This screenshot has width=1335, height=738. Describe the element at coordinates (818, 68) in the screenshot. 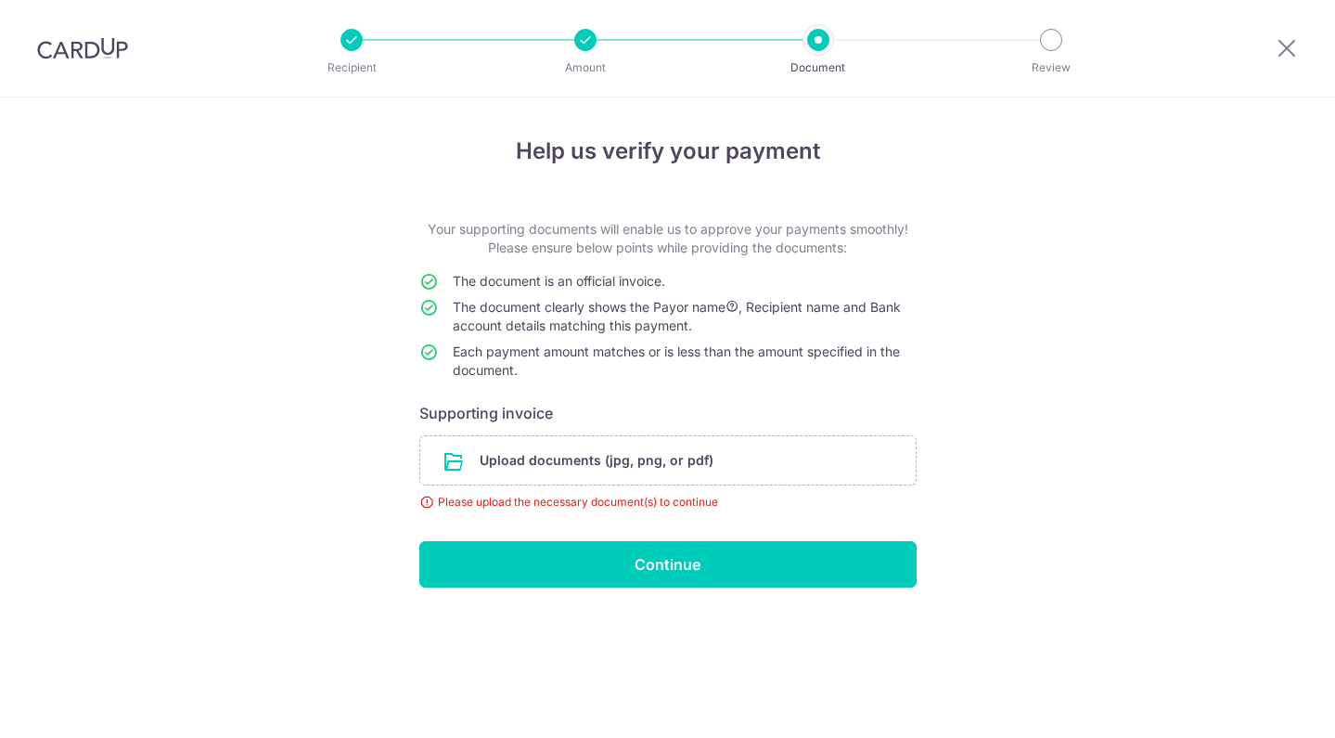

I see `p: Document` at that location.